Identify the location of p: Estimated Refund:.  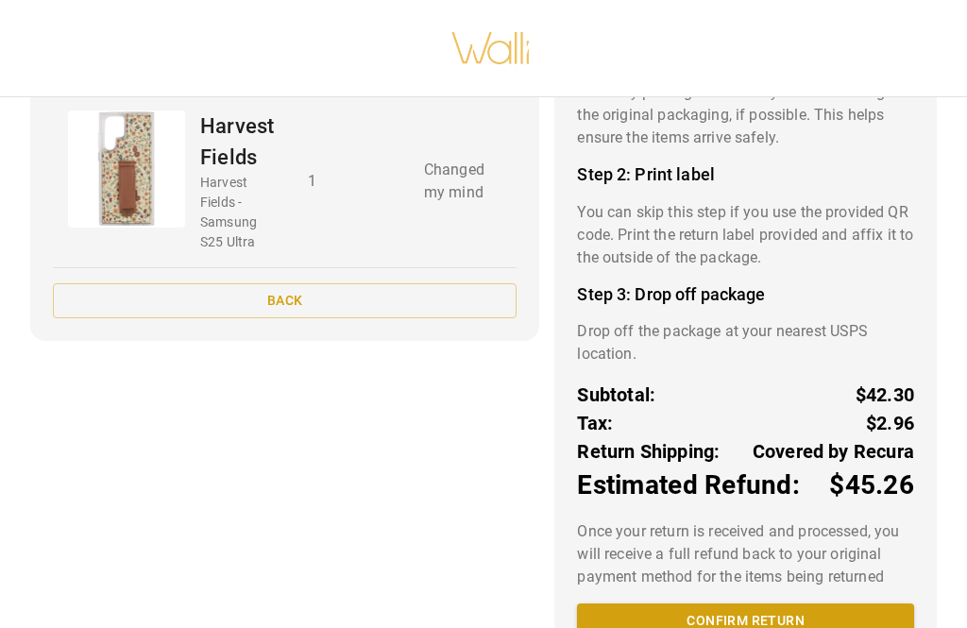
(688, 485).